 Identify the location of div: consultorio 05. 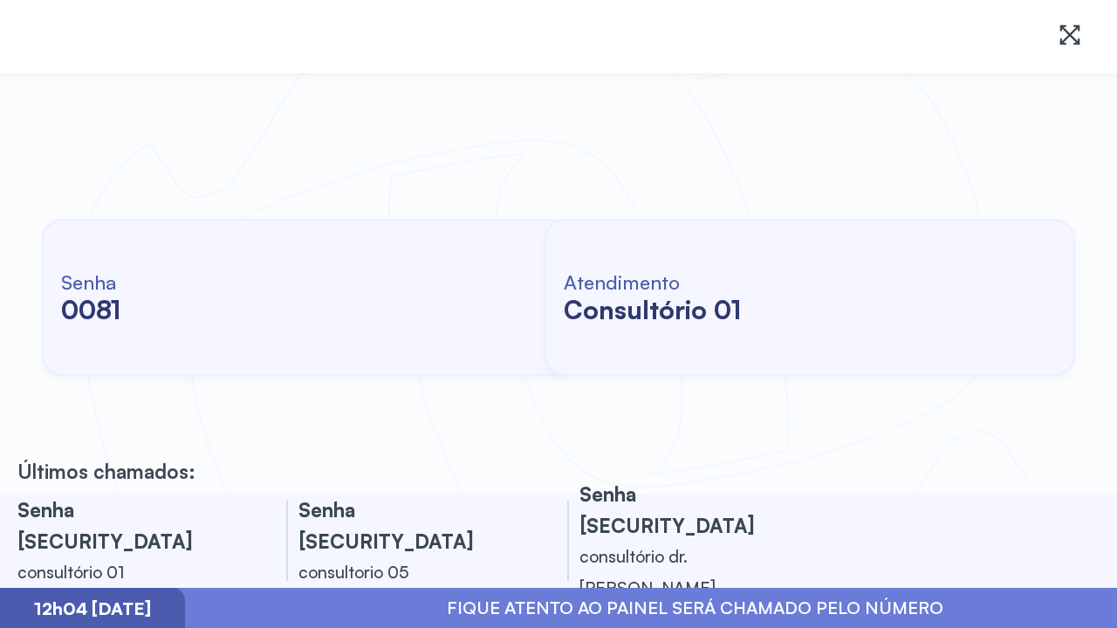
(412, 572).